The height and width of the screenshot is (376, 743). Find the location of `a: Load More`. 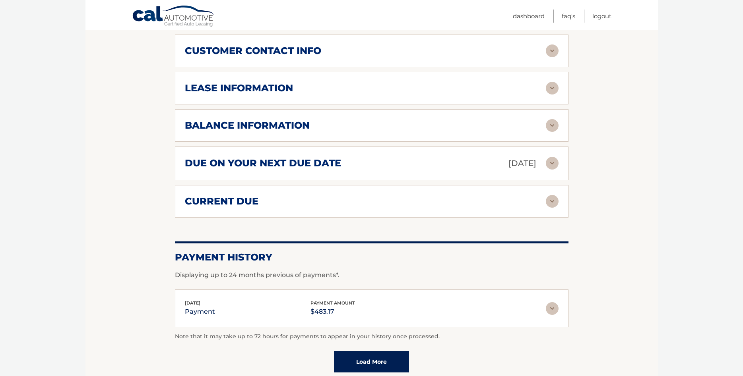

a: Load More is located at coordinates (371, 362).